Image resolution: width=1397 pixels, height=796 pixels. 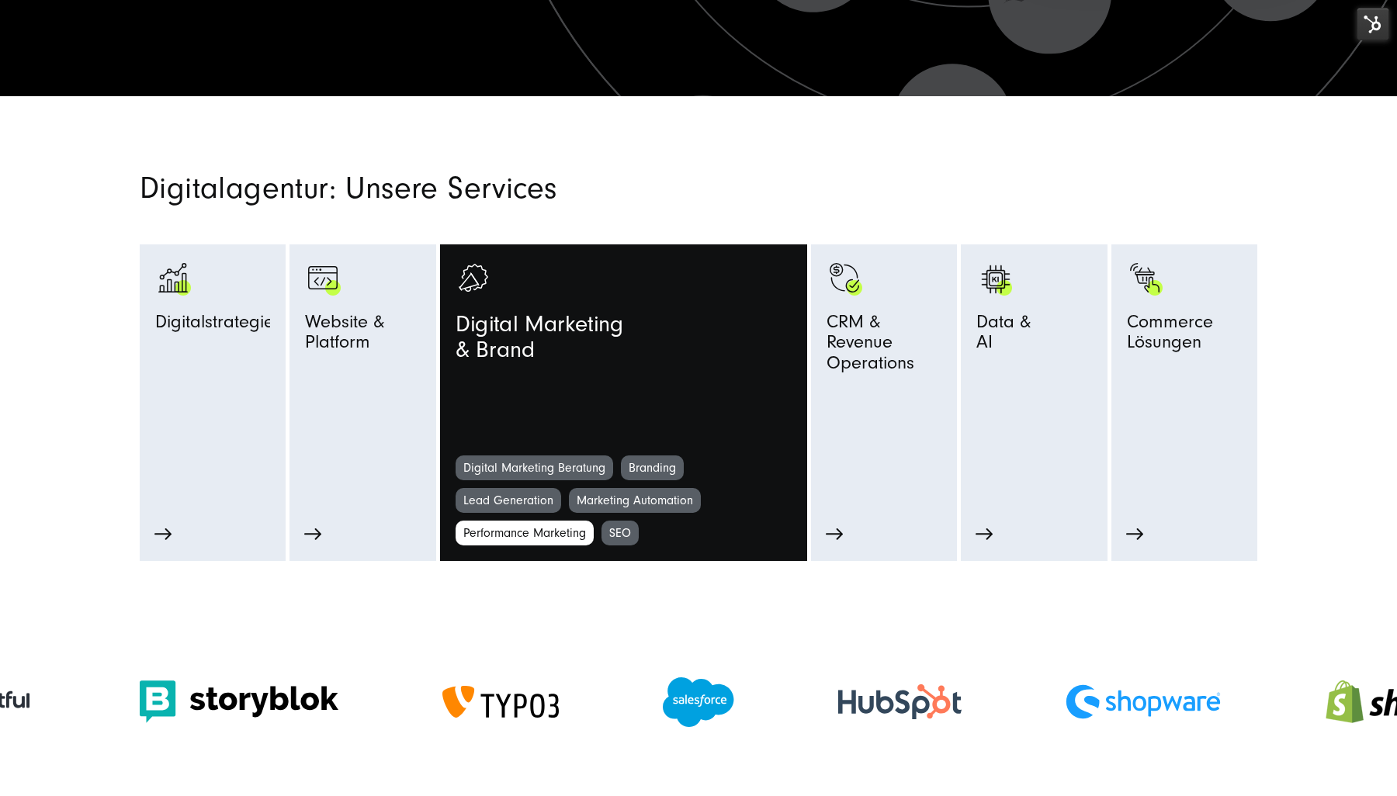 I want to click on a: SEO, so click(x=620, y=533).